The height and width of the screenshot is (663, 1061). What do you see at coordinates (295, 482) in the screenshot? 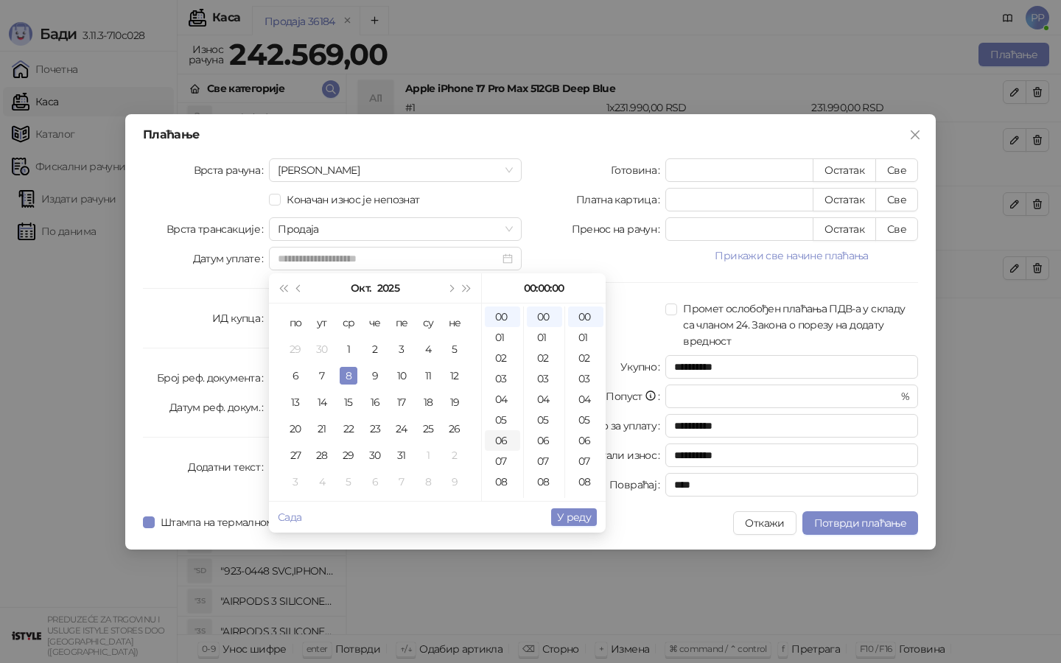
I see `div: 3` at bounding box center [295, 482].